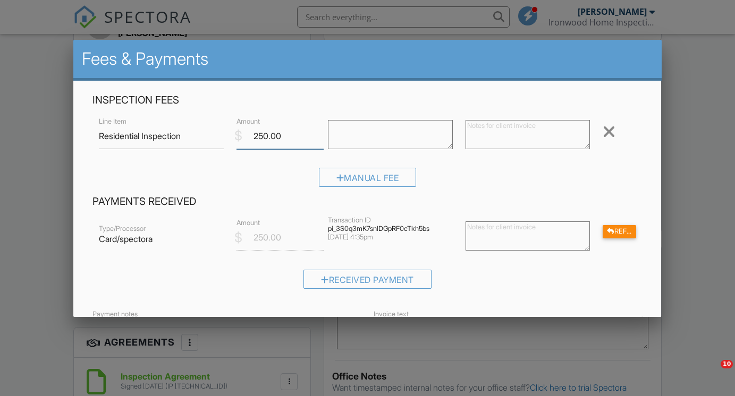 The image size is (735, 396). What do you see at coordinates (115, 314) in the screenshot?
I see `label: Payment notes` at bounding box center [115, 314].